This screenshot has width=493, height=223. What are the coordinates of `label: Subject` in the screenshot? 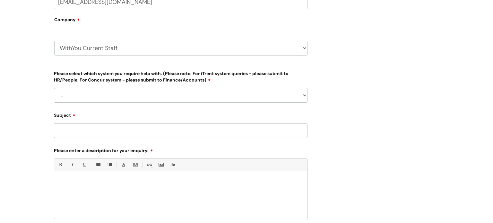 It's located at (181, 114).